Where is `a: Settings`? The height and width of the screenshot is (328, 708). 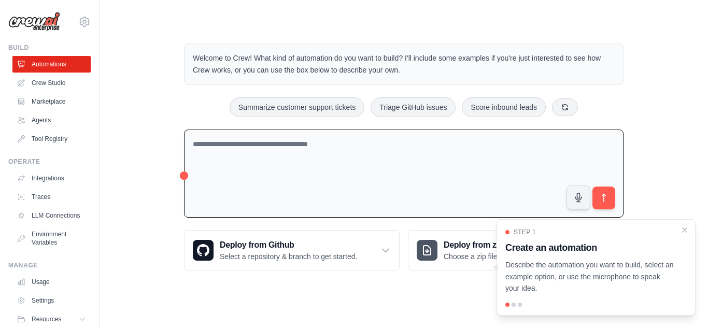 a: Settings is located at coordinates (51, 301).